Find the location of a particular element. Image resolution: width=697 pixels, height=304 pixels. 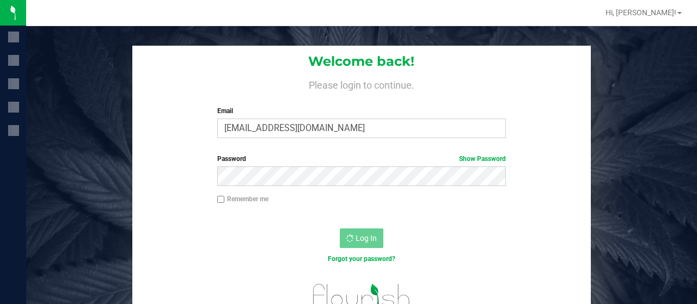

h1: Welcome back! is located at coordinates (361, 62).